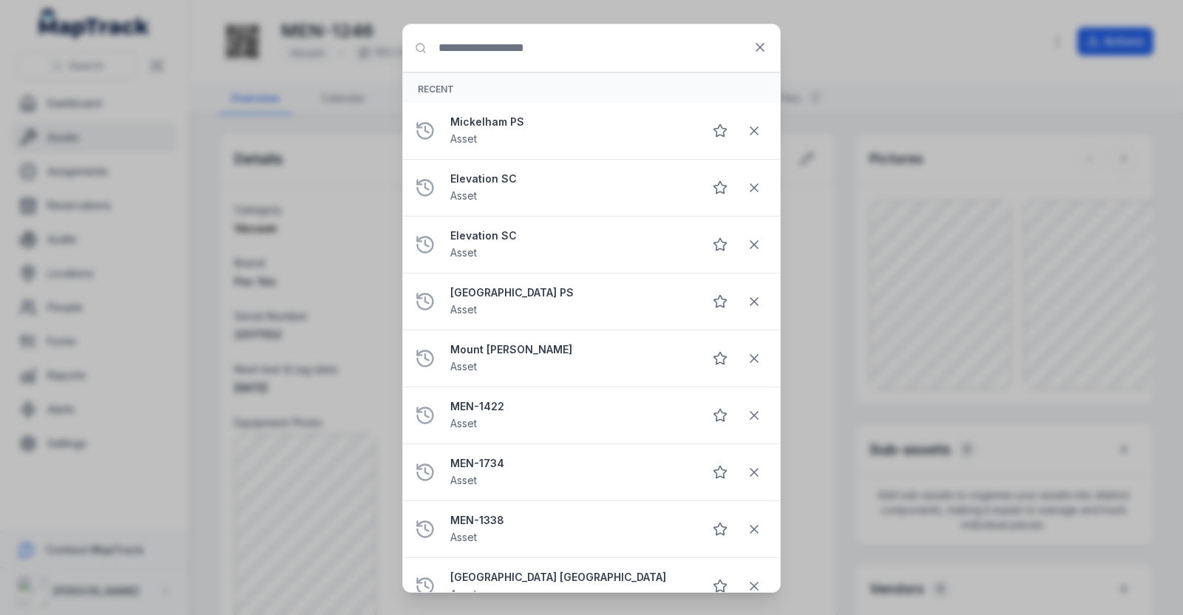  Describe the element at coordinates (435, 89) in the screenshot. I see `span: Recent` at that location.